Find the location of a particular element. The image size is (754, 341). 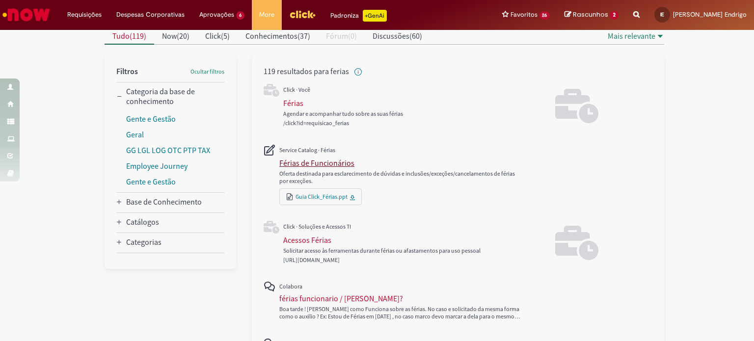

span: Rascunhos is located at coordinates (590, 14).